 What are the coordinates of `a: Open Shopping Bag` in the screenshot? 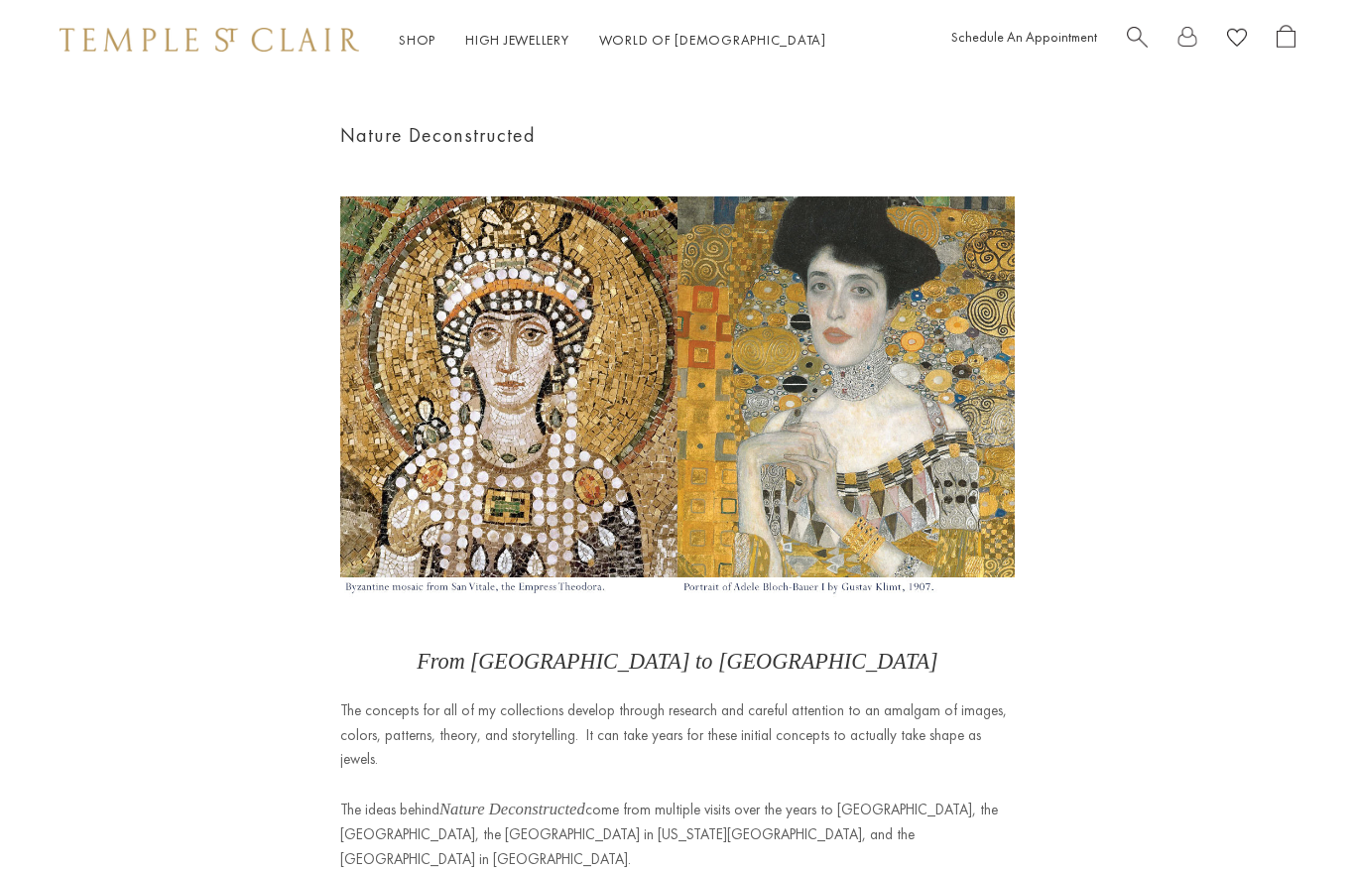 It's located at (1285, 40).